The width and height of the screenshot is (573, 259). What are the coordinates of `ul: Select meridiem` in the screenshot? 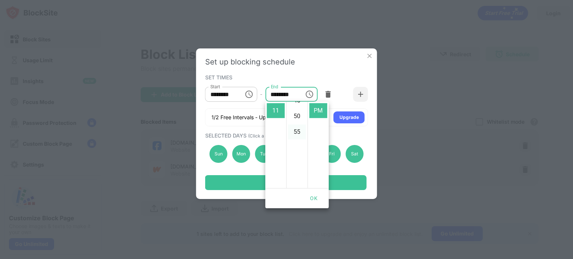 It's located at (318, 145).